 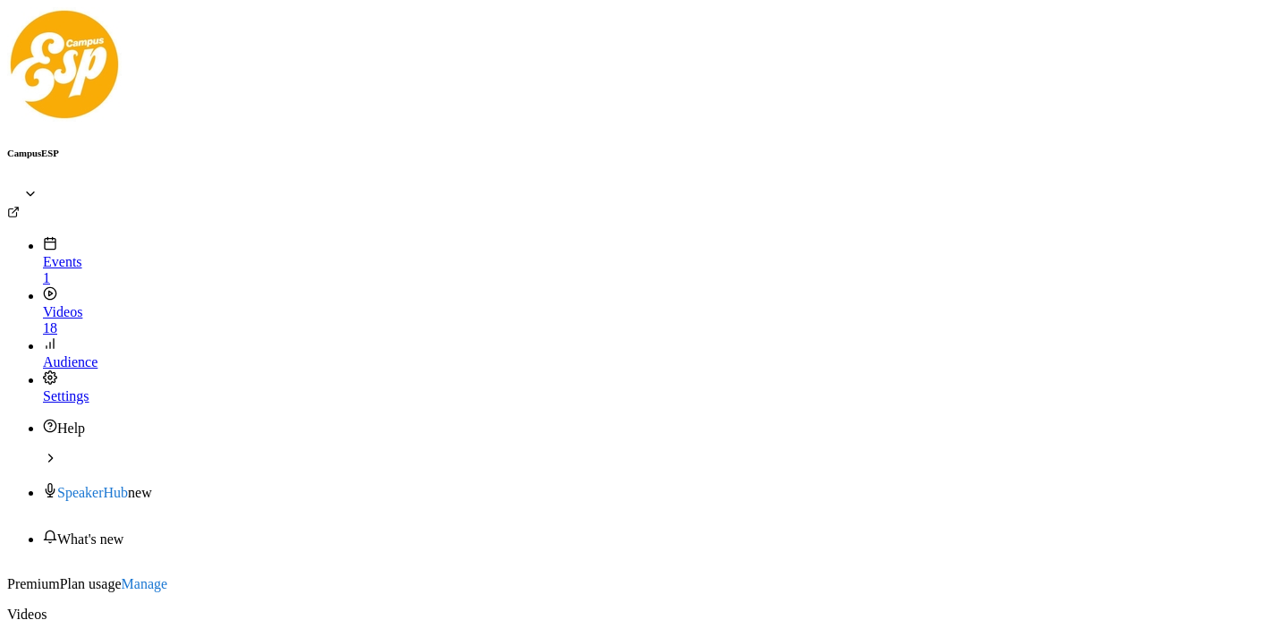 What do you see at coordinates (662, 353) in the screenshot?
I see `a: Audience` at bounding box center [662, 353].